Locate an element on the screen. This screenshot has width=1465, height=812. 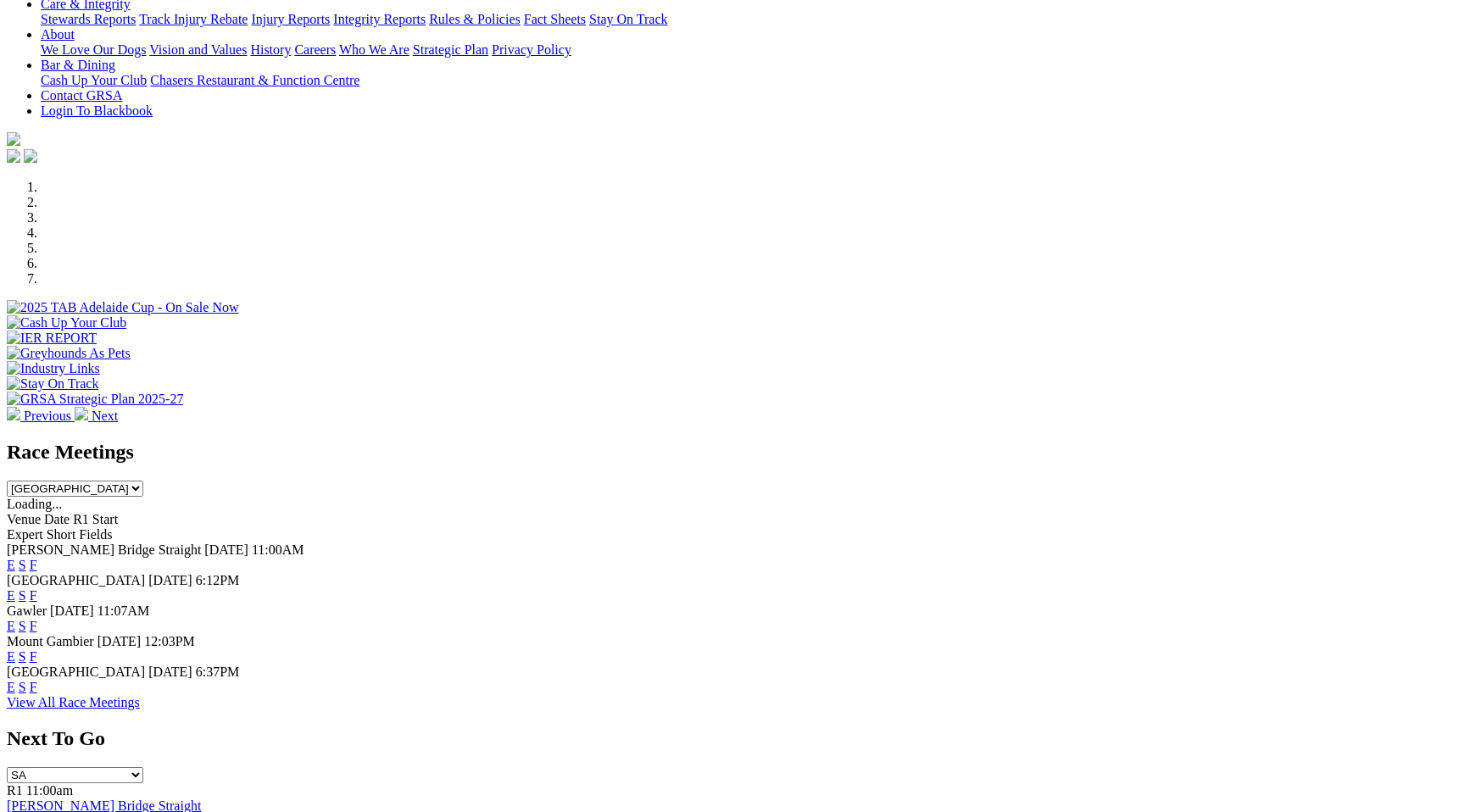
img: Stay On Track is located at coordinates (53, 384).